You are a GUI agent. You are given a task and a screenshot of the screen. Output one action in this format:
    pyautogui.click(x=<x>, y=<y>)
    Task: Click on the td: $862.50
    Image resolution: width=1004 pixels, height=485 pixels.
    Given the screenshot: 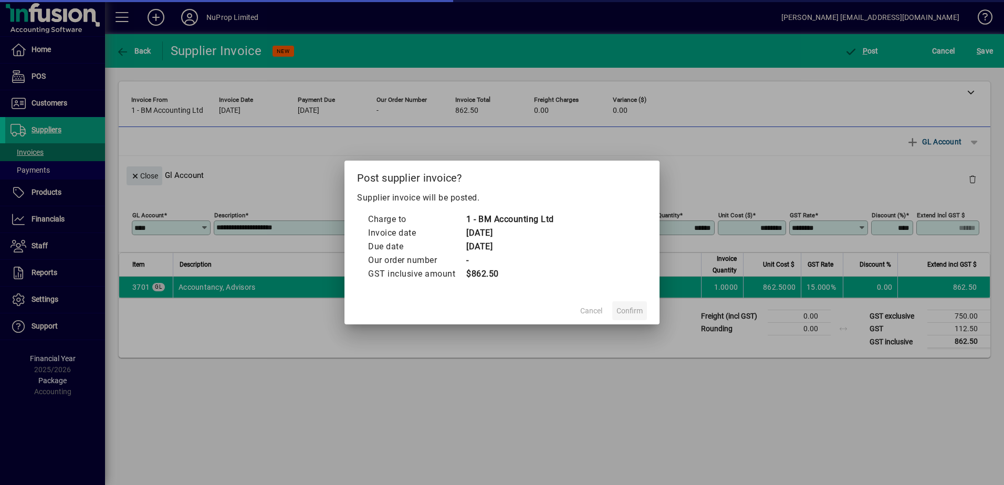 What is the action you would take?
    pyautogui.click(x=510, y=274)
    